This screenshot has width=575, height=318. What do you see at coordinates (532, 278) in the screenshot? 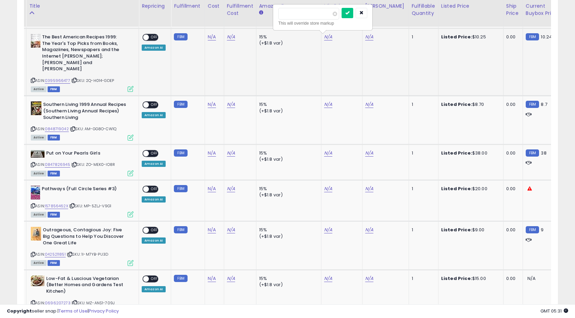
I see `span: N/A` at bounding box center [532, 278].